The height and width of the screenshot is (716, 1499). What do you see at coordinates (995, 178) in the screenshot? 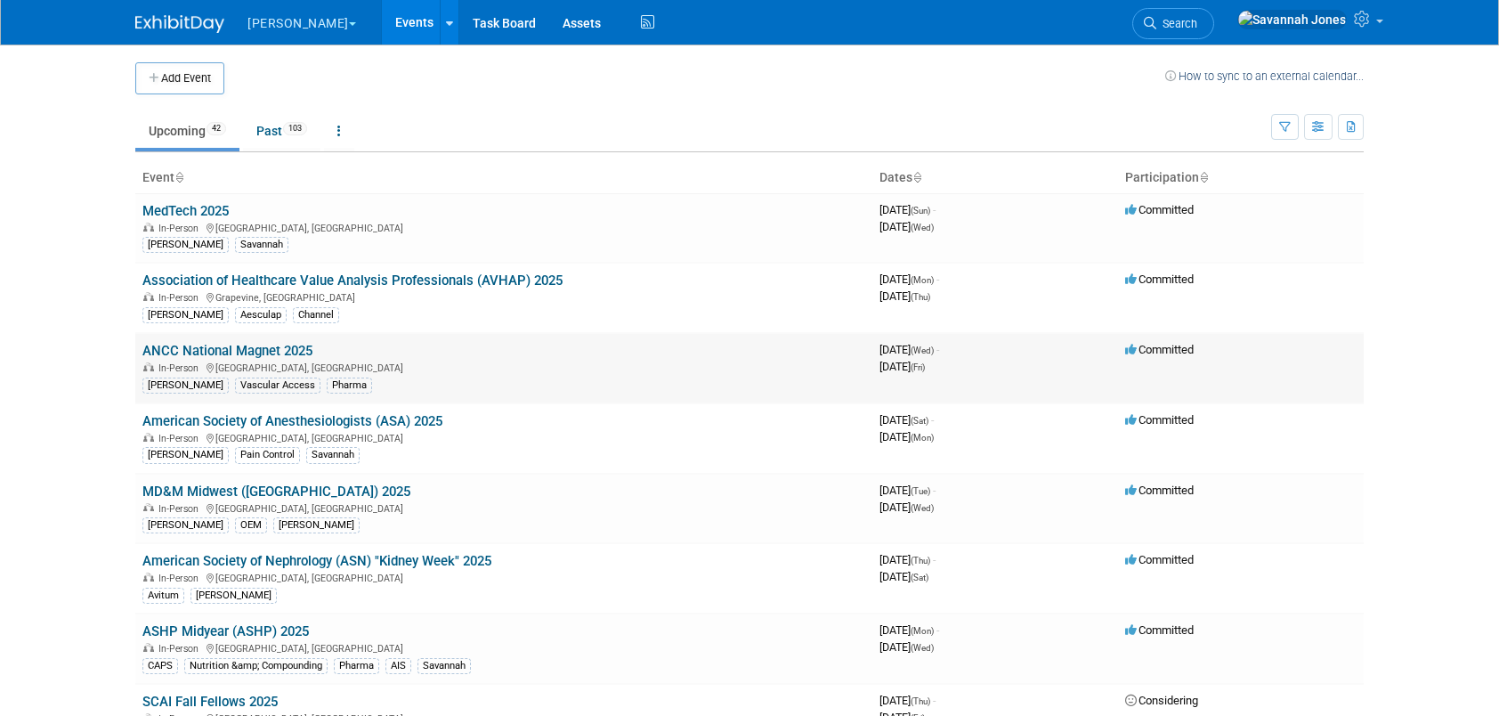
I see `th: Dates` at bounding box center [995, 178].